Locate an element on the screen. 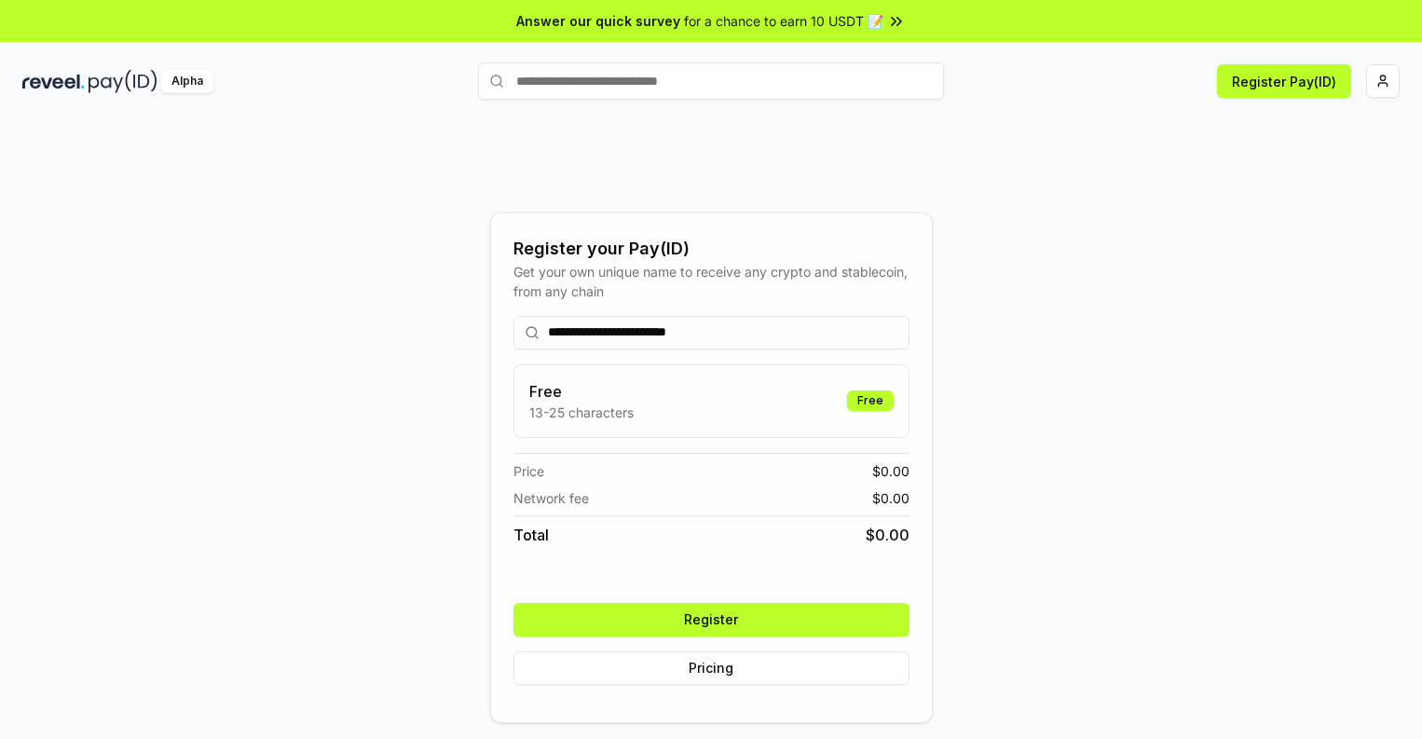  div: Free is located at coordinates (870, 401).